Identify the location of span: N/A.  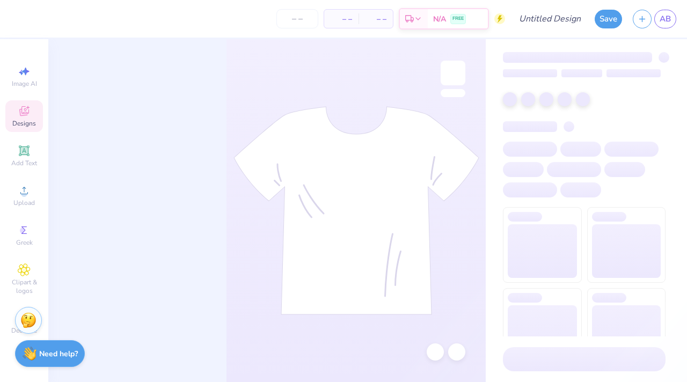
(440, 19).